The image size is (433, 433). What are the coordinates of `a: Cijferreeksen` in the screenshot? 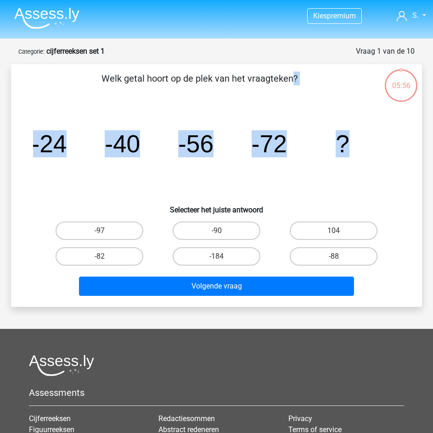 It's located at (50, 418).